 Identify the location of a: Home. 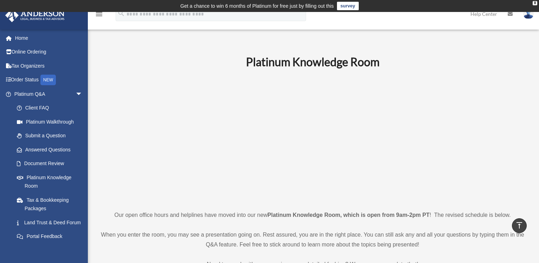
(49, 38).